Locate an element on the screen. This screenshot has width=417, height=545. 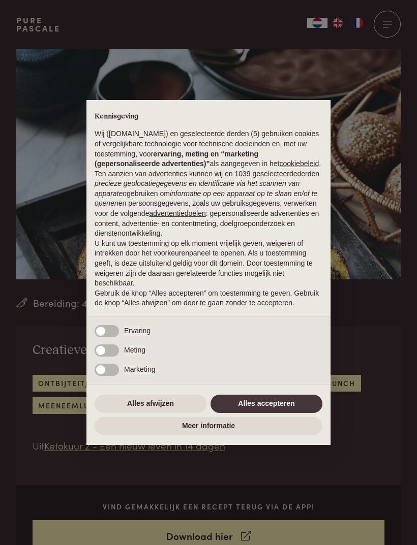
p: Gebruik de knop “Alles accepteren” om toestemming te geven. Gebruik de knop “Alles afwijzen” om d... is located at coordinates (208, 298).